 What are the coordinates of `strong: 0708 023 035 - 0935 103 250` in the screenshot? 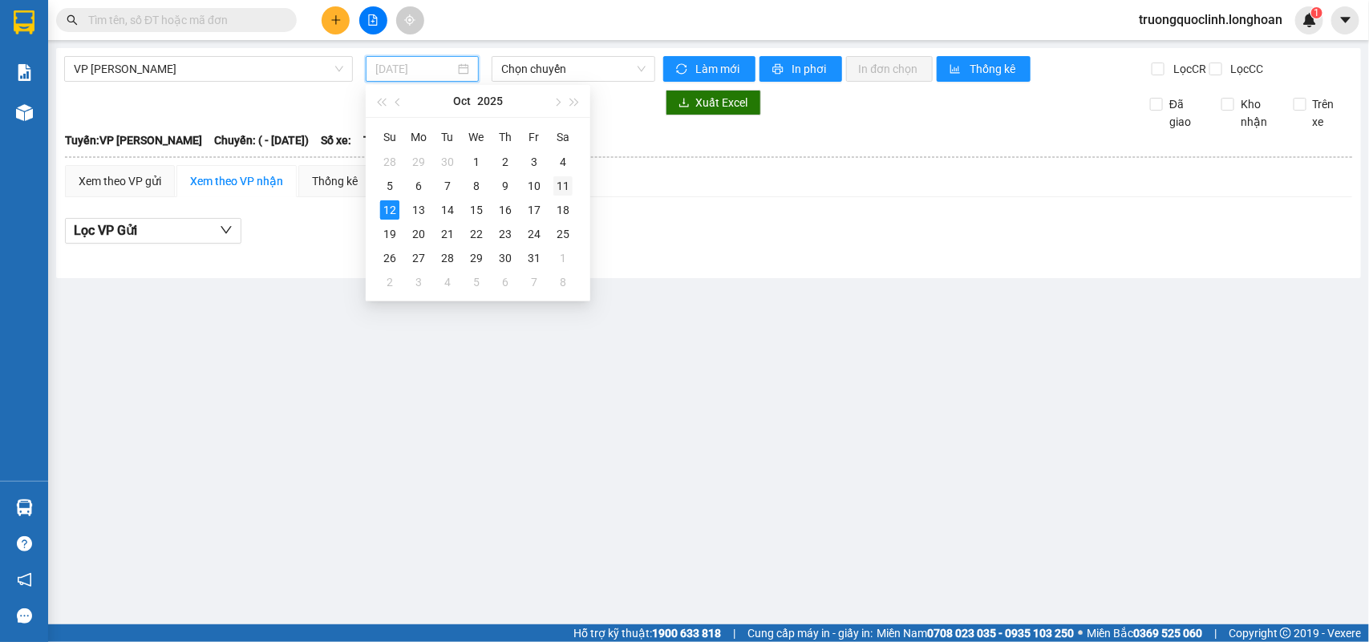 It's located at (1000, 634).